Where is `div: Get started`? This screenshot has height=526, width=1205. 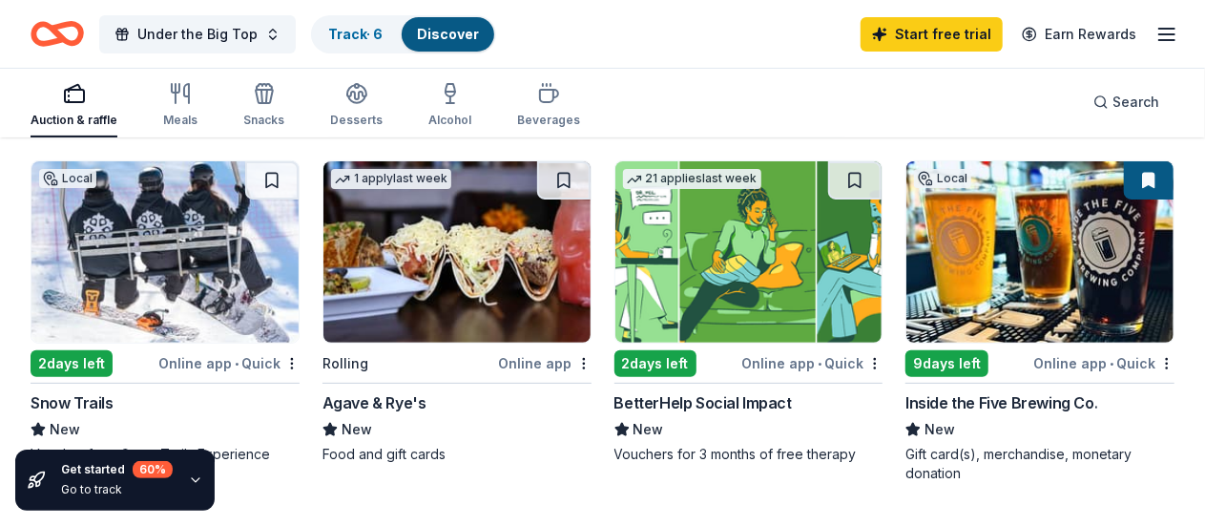 div: Get started is located at coordinates (116, 469).